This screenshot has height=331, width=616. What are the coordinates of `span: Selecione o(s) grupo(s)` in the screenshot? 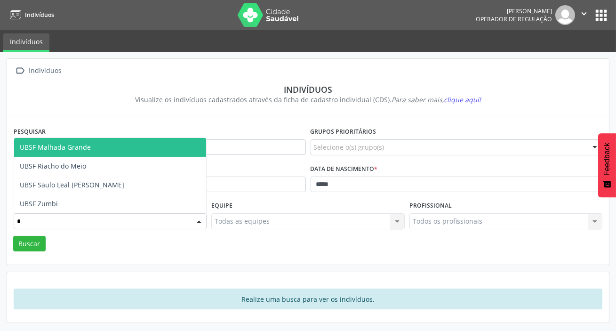 It's located at (349, 147).